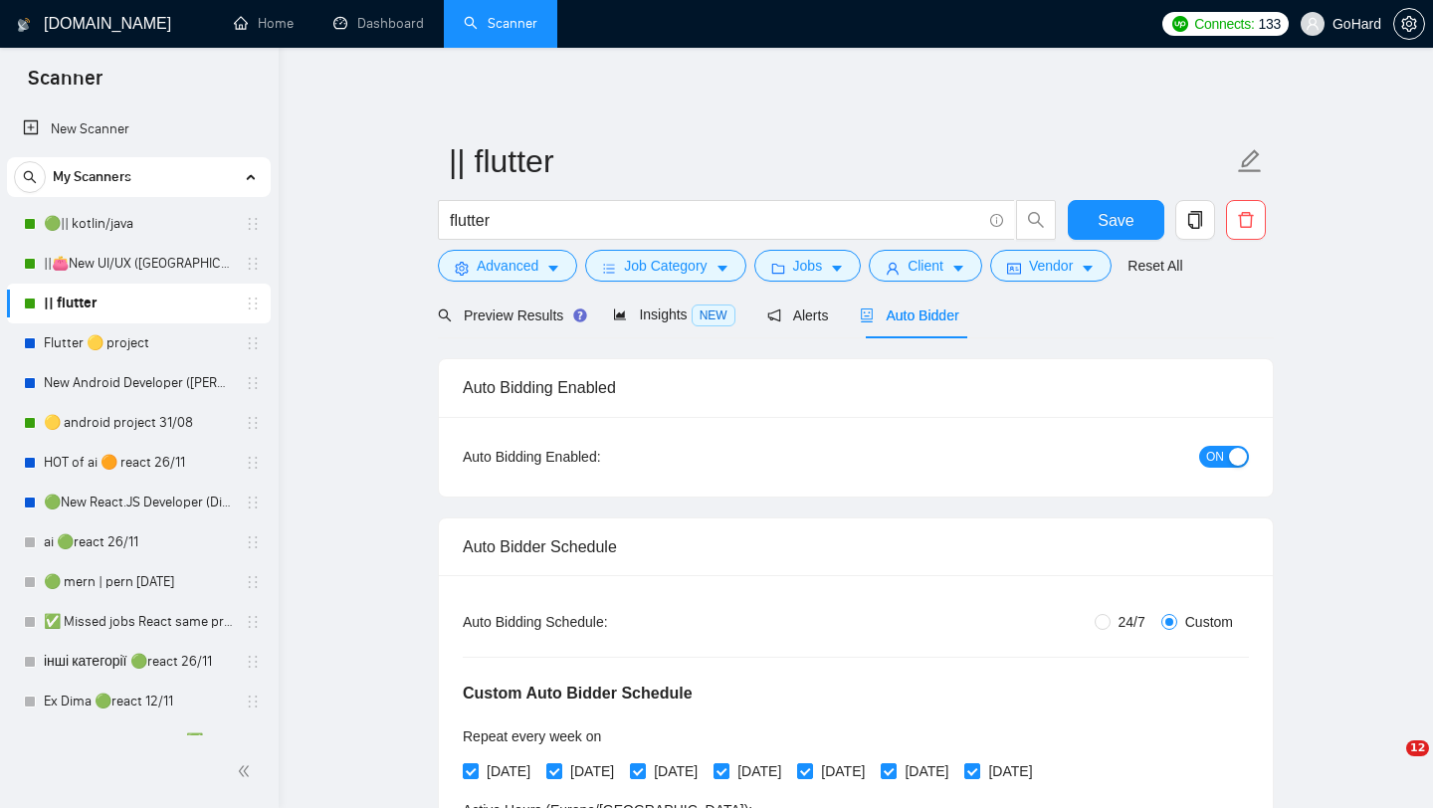  Describe the element at coordinates (1417, 748) in the screenshot. I see `span: 12` at that location.